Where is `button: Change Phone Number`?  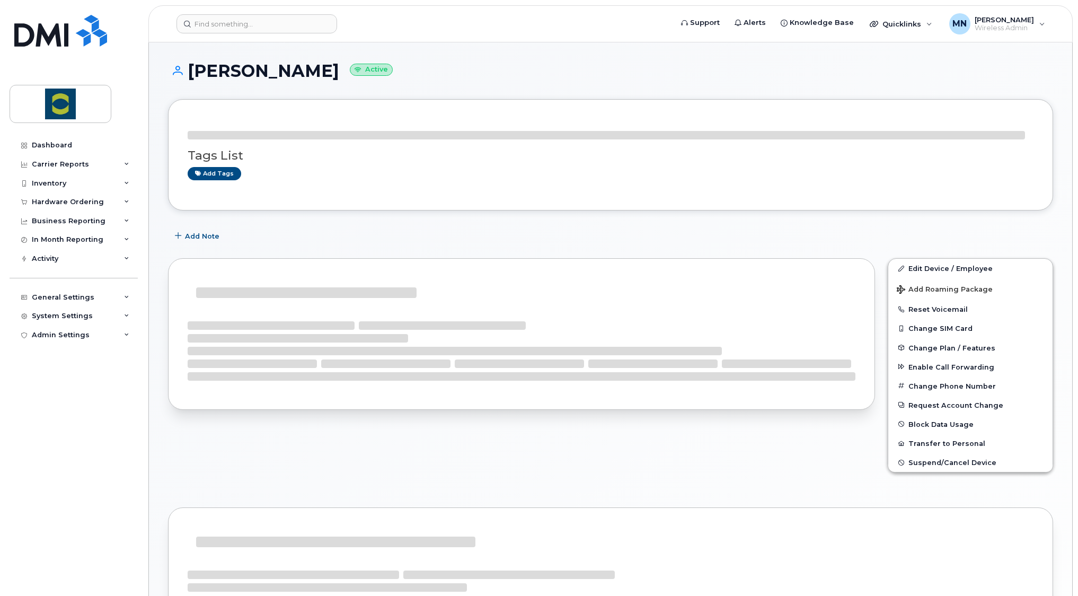
button: Change Phone Number is located at coordinates (970, 386).